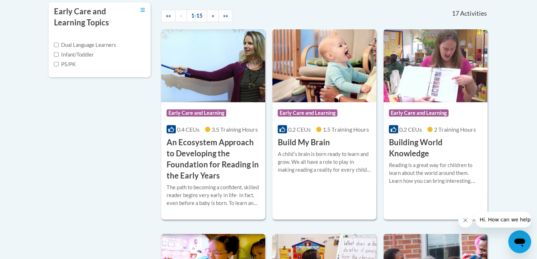 The height and width of the screenshot is (259, 537). I want to click on div: A childʹs brain is born ready to learn and grow. We all have a role to play in making reading a r..., so click(324, 162).